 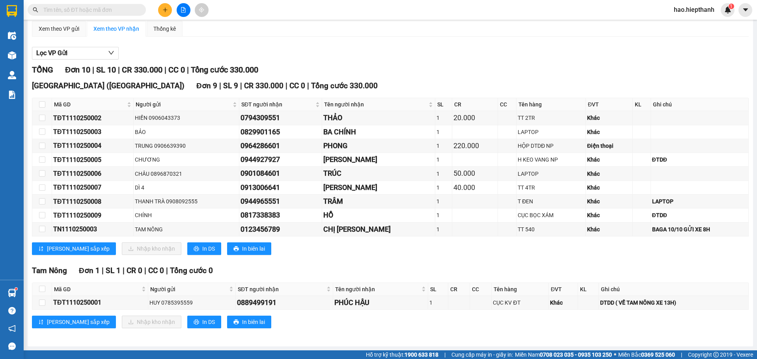 I want to click on td: TRÂM, so click(x=378, y=201).